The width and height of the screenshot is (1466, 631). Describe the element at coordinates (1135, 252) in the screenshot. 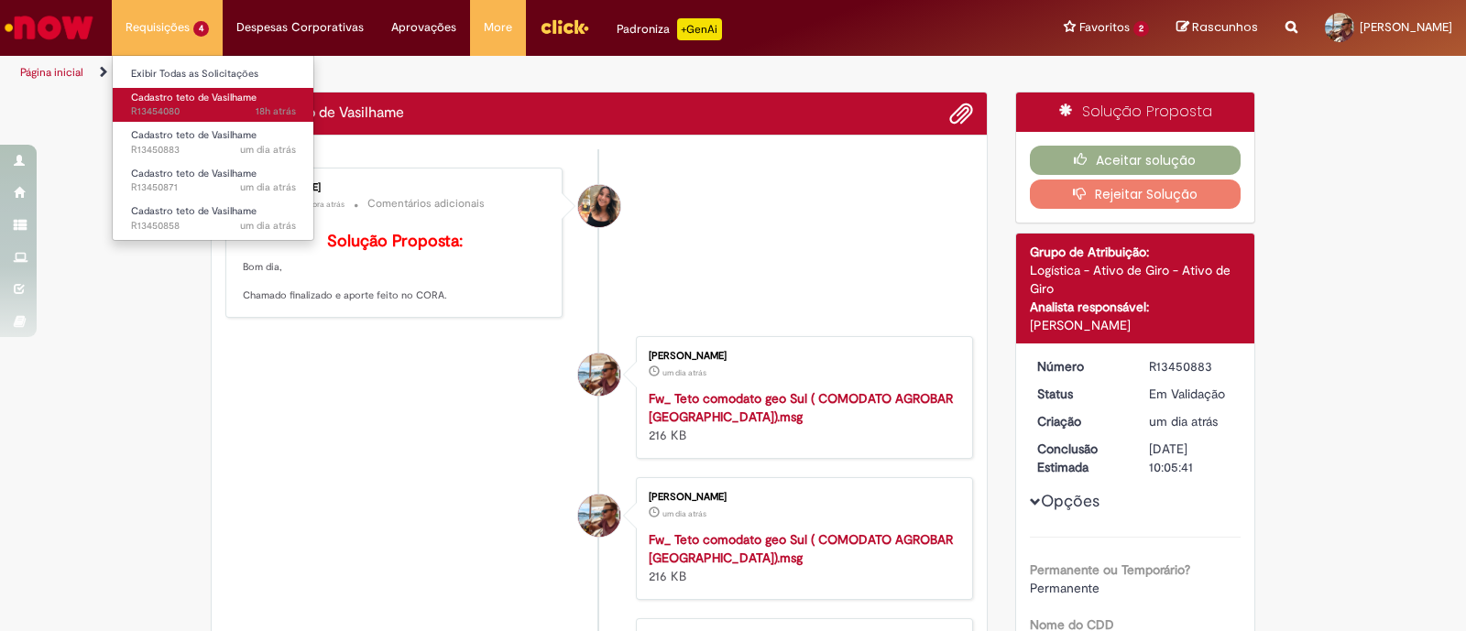

I see `div: Grupo de Atribuição:` at that location.